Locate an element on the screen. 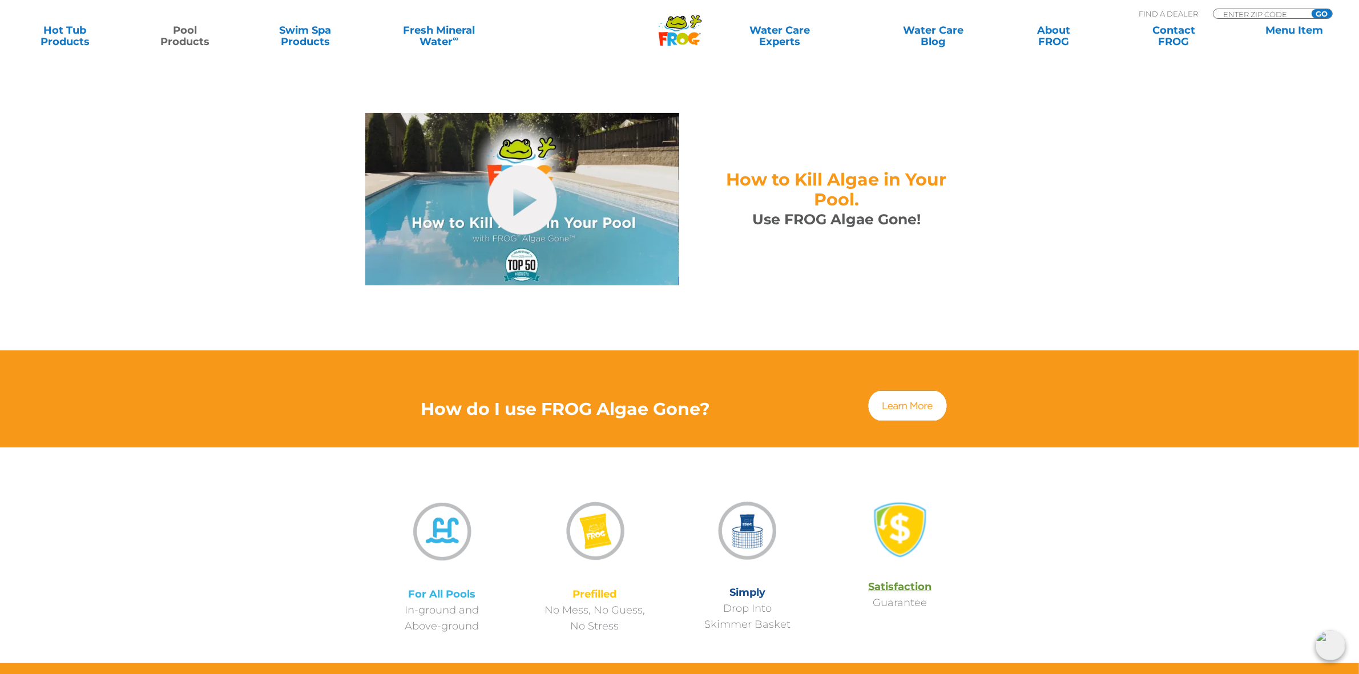  strong: Simply is located at coordinates (747, 592).